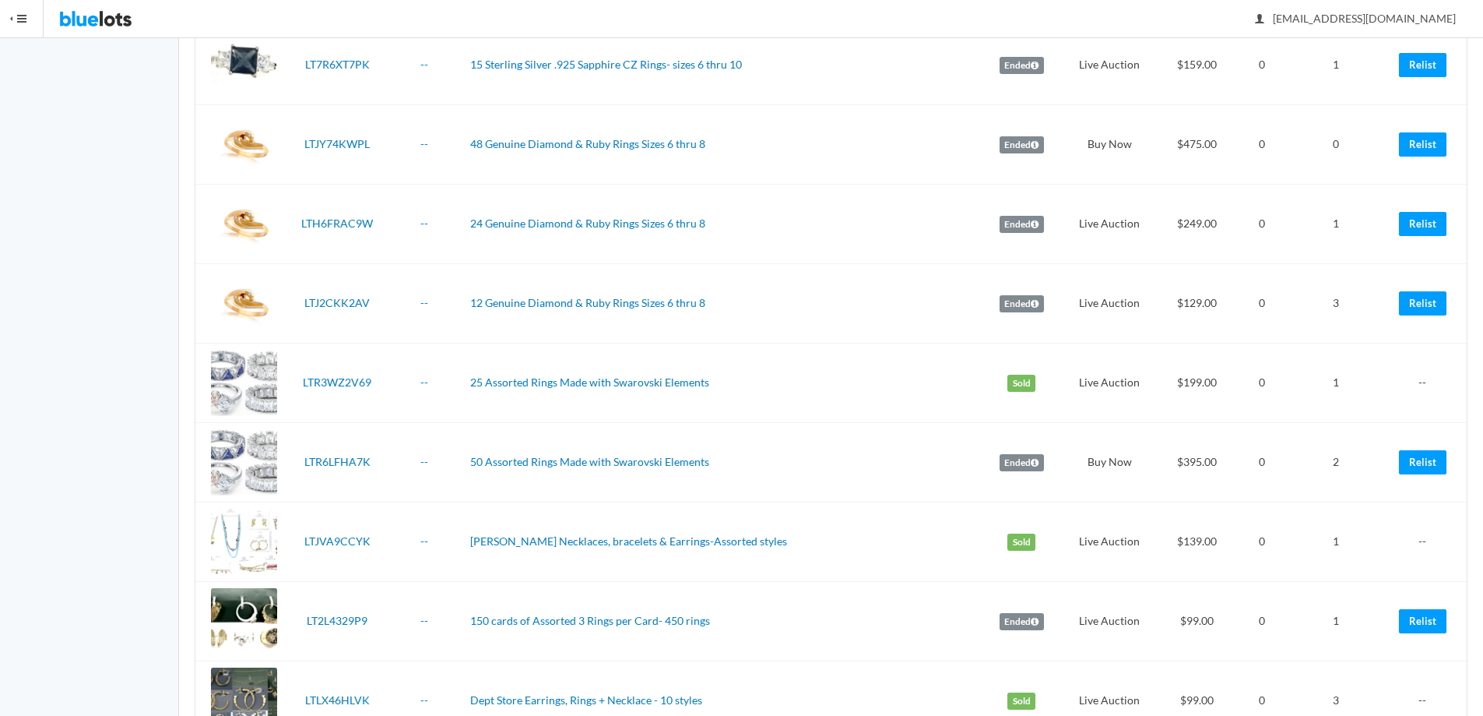 The image size is (1483, 716). Describe the element at coordinates (1260, 19) in the screenshot. I see `ion-icon: person` at that location.